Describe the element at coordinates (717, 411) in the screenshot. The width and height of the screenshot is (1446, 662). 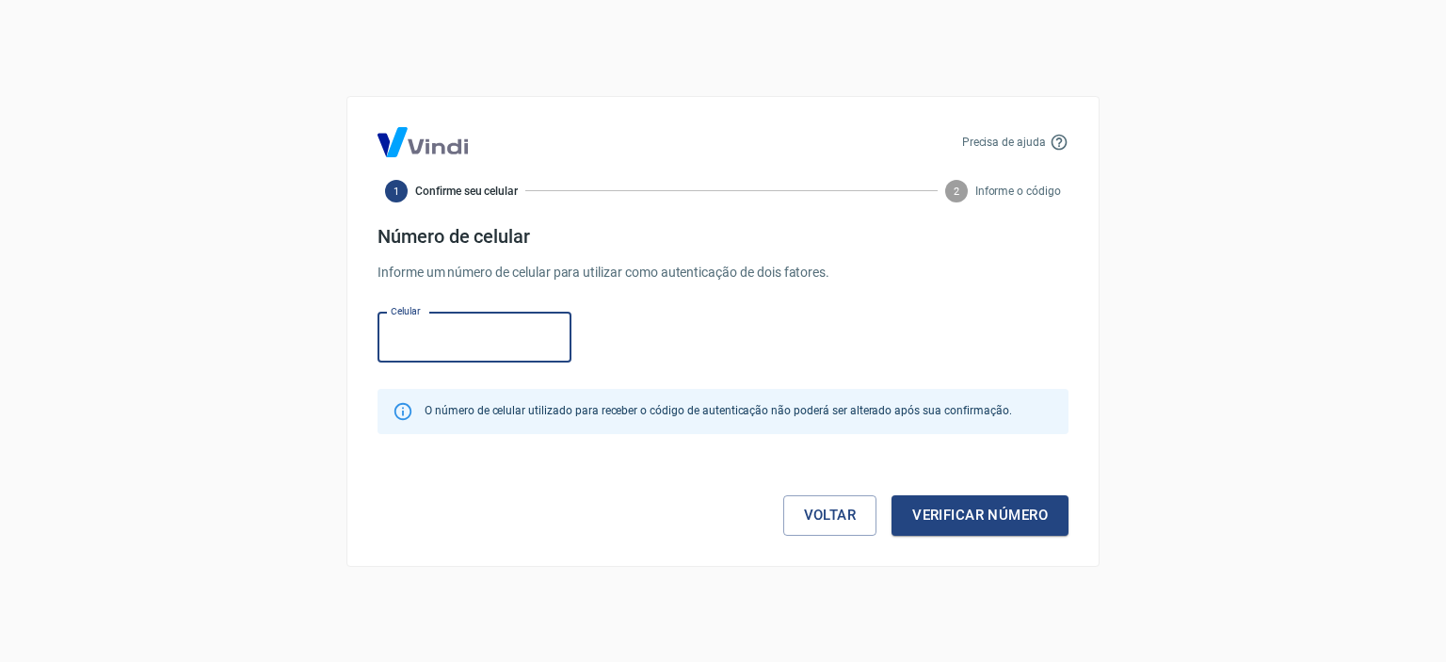
I see `div: O número de celular utilizado para receber o código de autenticação não poderá ser alterado após ...` at that location.